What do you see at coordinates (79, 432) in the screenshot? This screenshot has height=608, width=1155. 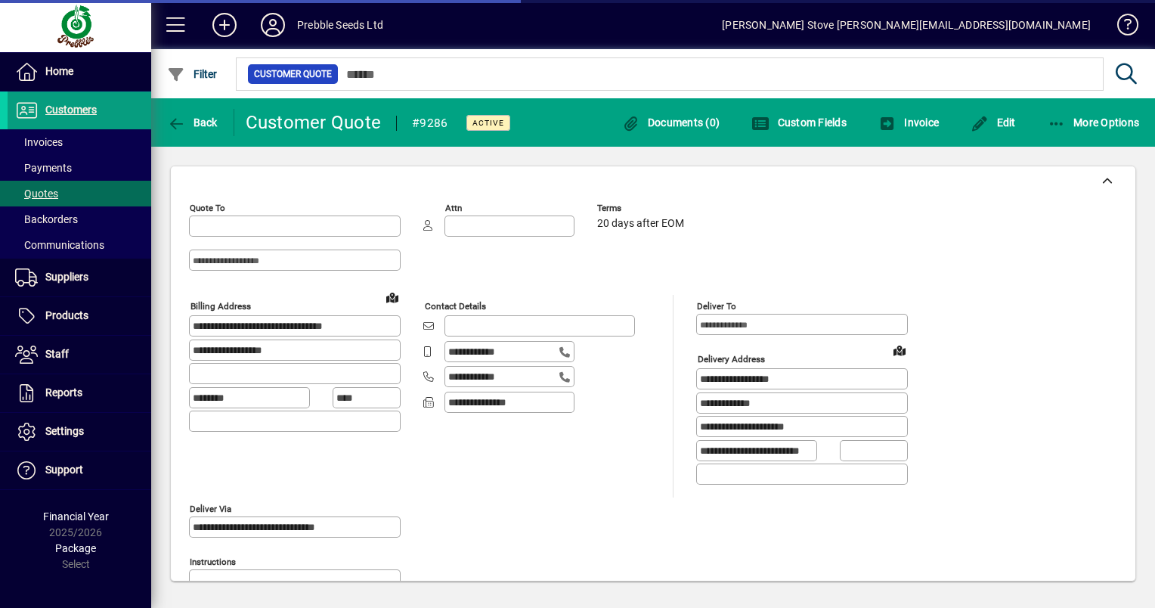 I see `a: Settings` at bounding box center [79, 432].